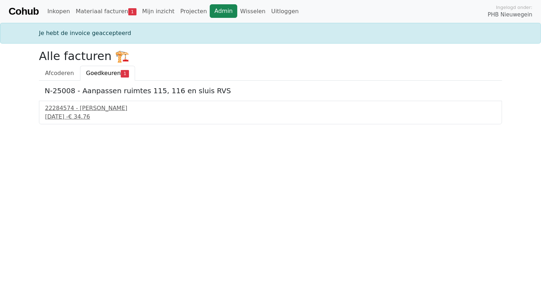 This screenshot has height=284, width=541. What do you see at coordinates (223, 11) in the screenshot?
I see `a: Admin` at bounding box center [223, 11].